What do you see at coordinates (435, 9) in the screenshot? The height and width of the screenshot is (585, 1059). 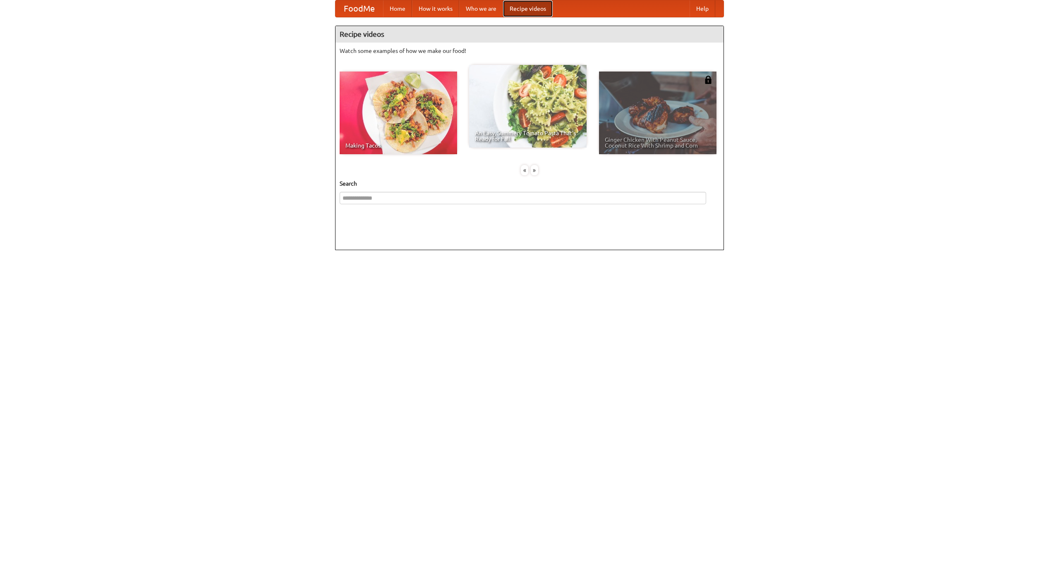 I see `a: How it works` at bounding box center [435, 9].